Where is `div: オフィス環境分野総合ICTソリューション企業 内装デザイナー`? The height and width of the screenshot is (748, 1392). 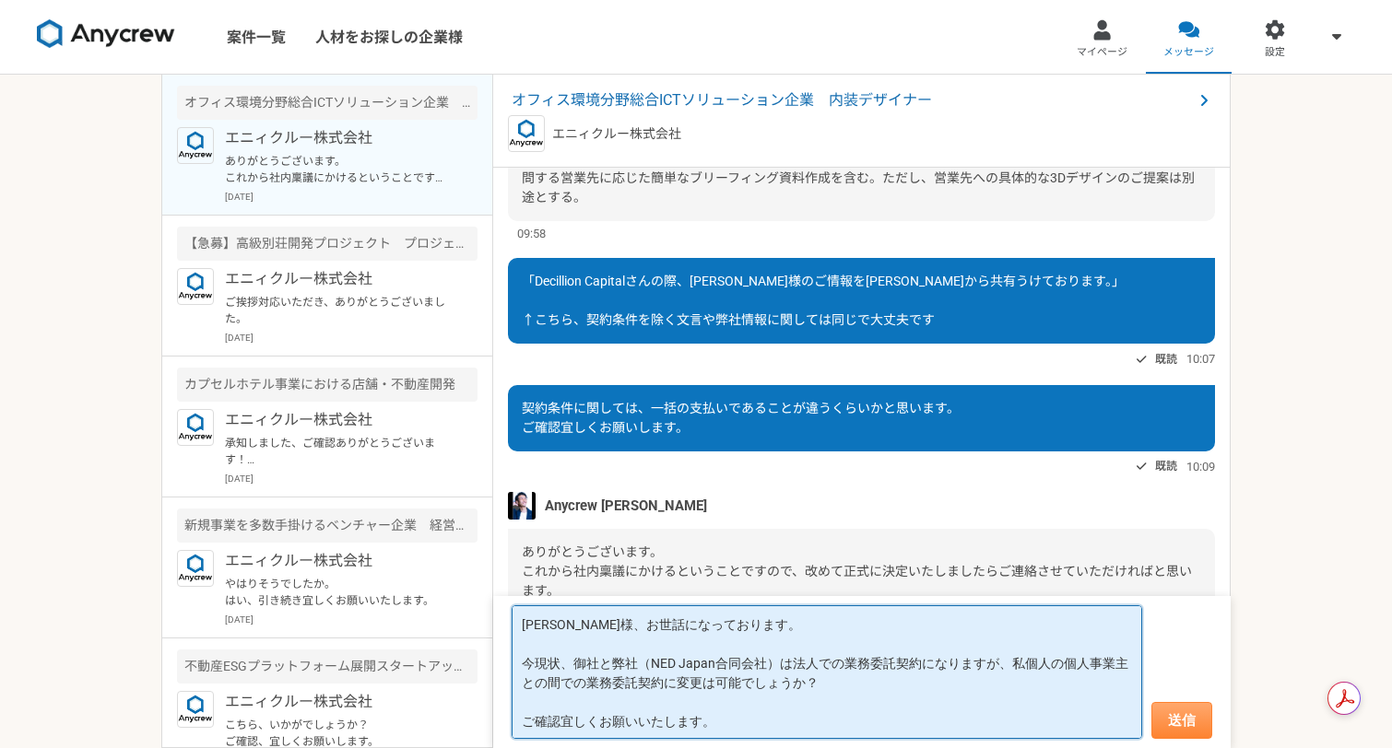
div: オフィス環境分野総合ICTソリューション企業 内装デザイナー is located at coordinates (327, 102).